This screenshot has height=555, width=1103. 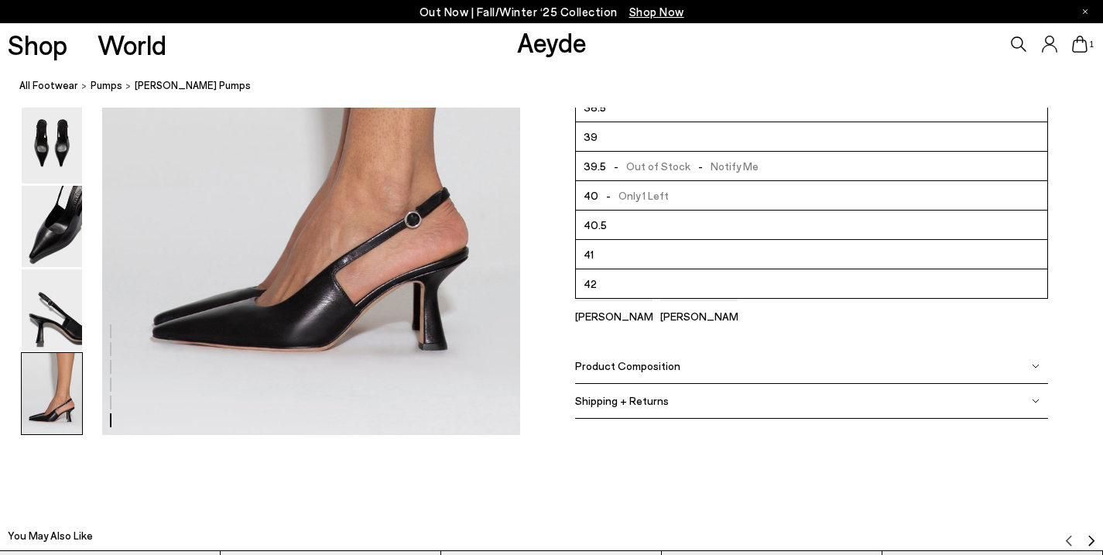 I want to click on a: Aeyde, so click(x=552, y=42).